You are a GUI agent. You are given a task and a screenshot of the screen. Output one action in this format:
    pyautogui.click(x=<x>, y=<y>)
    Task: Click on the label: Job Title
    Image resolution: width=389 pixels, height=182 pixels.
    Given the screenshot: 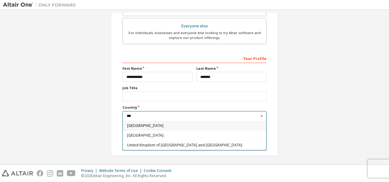 What is the action you would take?
    pyautogui.click(x=194, y=88)
    